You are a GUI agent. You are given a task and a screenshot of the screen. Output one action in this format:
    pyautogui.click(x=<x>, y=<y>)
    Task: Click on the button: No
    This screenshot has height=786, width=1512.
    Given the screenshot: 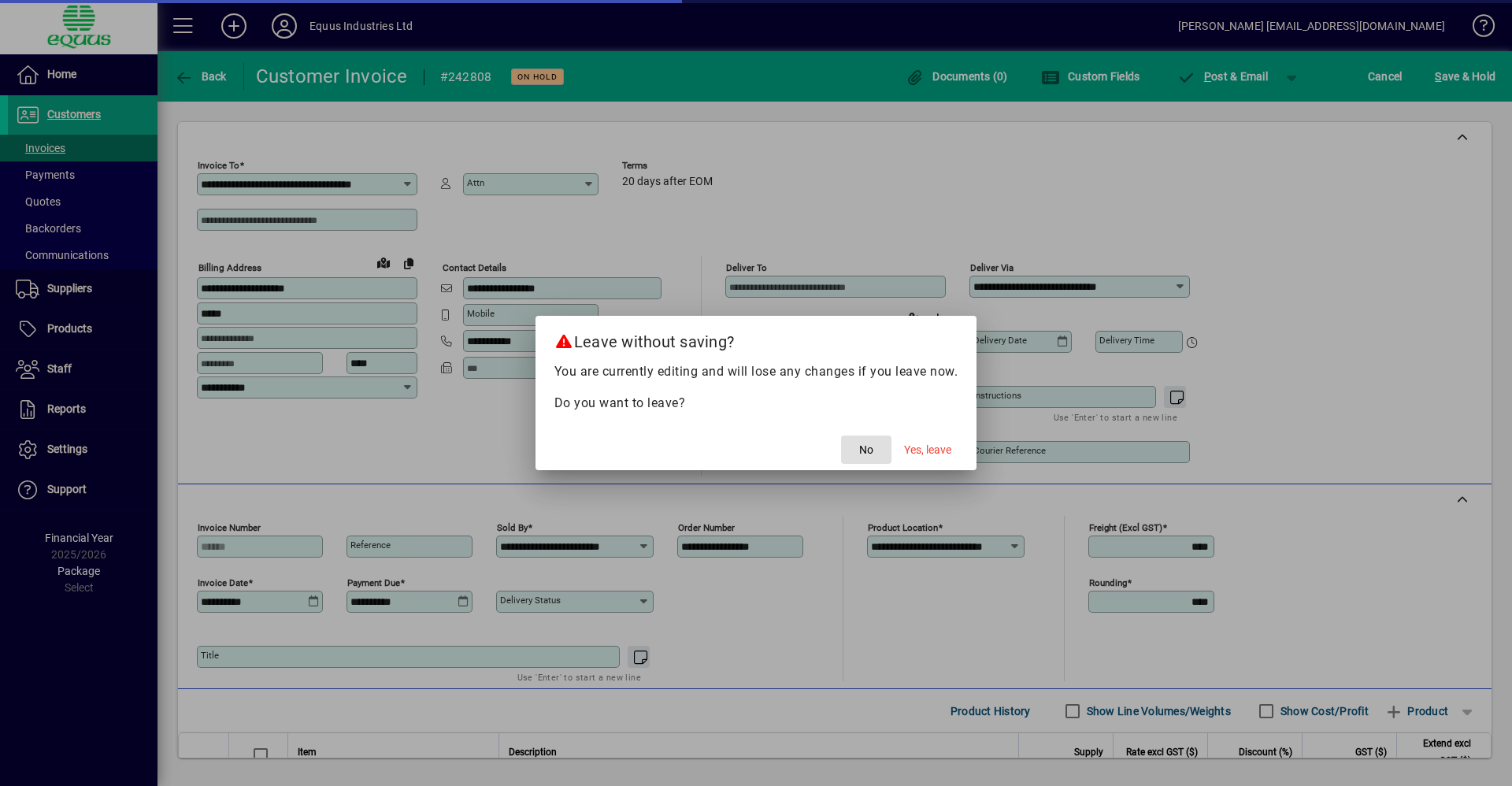 What is the action you would take?
    pyautogui.click(x=866, y=450)
    